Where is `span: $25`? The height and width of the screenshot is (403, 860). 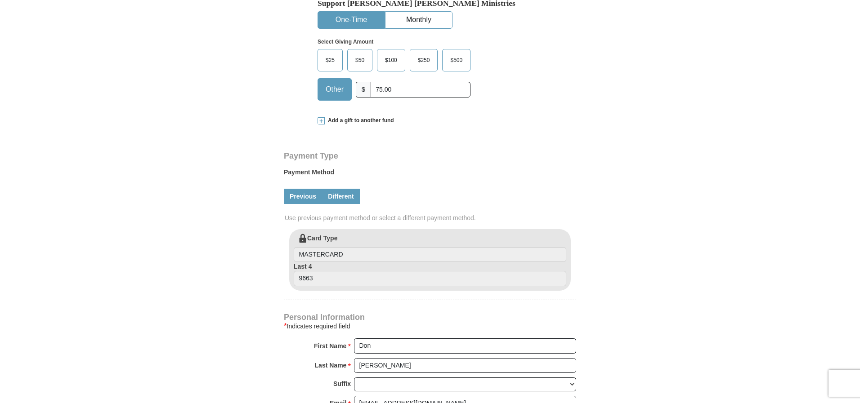 span: $25 is located at coordinates (330, 60).